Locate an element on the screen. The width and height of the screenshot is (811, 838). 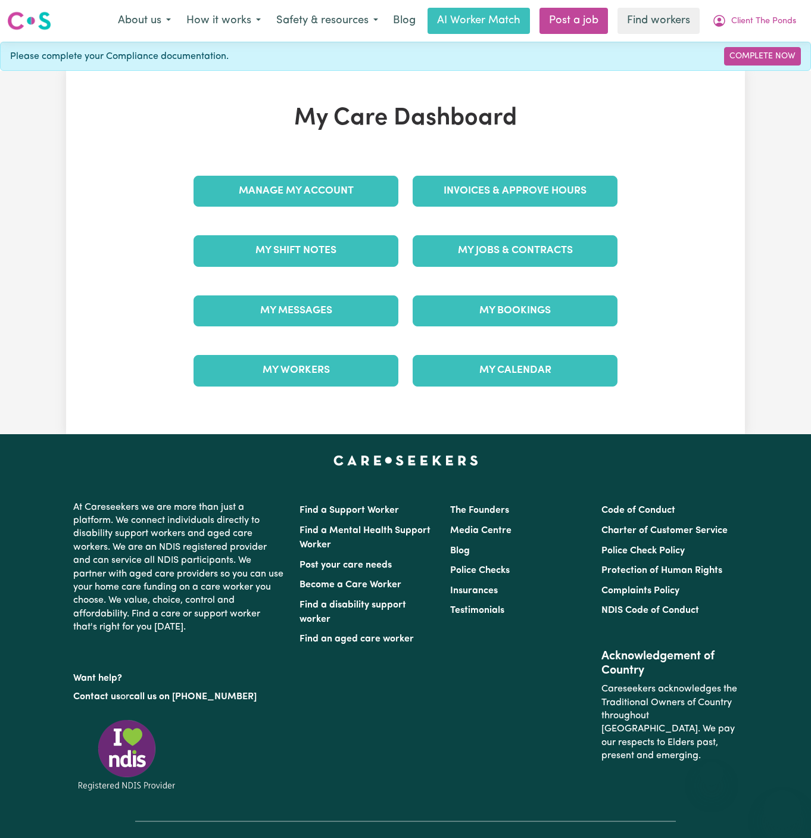
a: My Messages is located at coordinates (296, 311).